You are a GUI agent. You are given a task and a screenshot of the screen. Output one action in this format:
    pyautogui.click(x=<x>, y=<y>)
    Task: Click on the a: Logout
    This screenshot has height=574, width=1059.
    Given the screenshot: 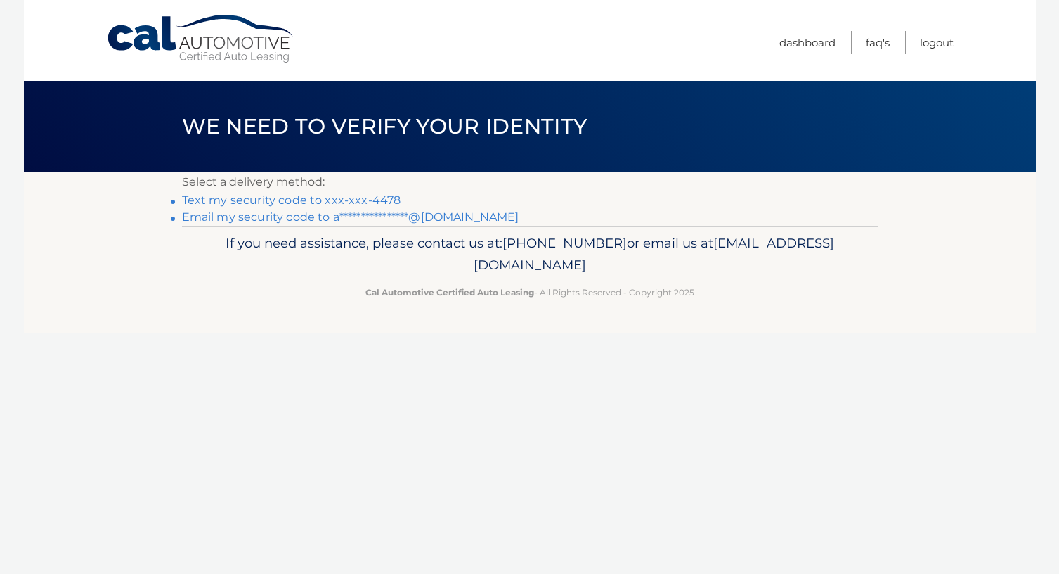 What is the action you would take?
    pyautogui.click(x=937, y=42)
    